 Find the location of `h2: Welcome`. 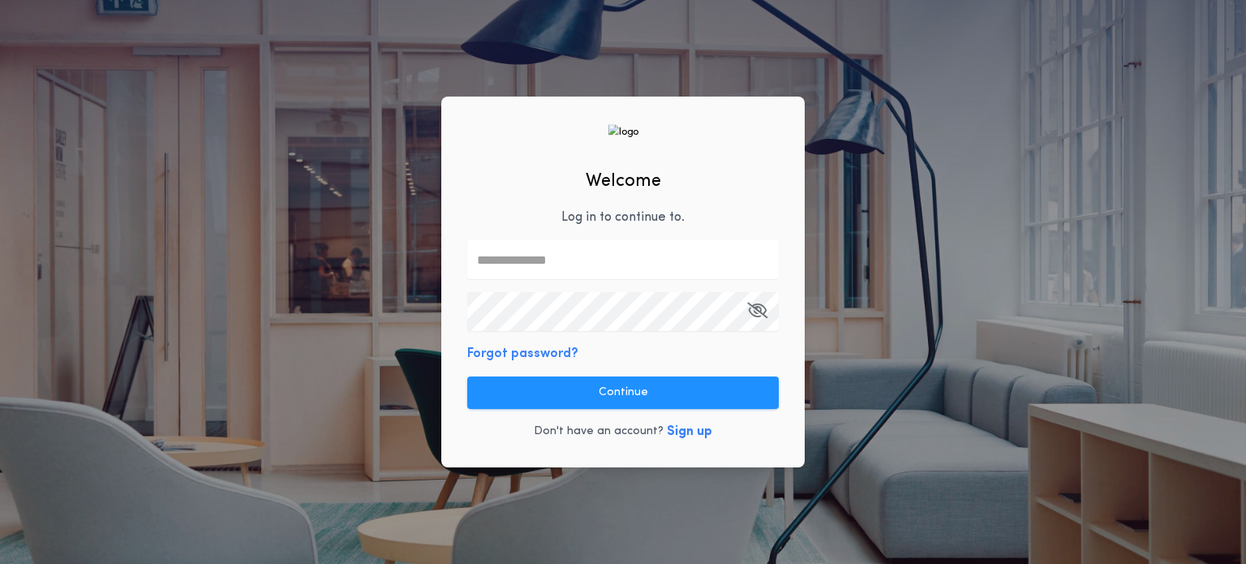

h2: Welcome is located at coordinates (623, 181).